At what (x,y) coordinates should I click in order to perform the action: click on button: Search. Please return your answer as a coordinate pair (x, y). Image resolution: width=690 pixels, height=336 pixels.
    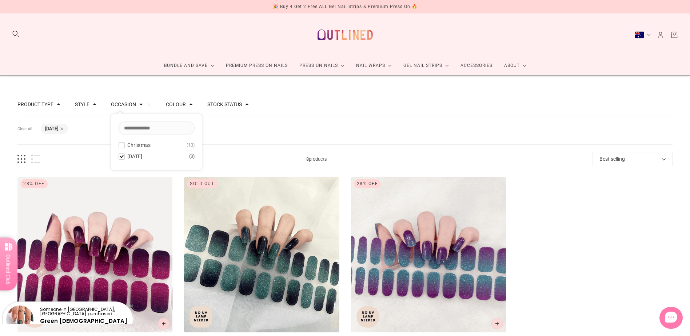
    Looking at the image, I should click on (16, 34).